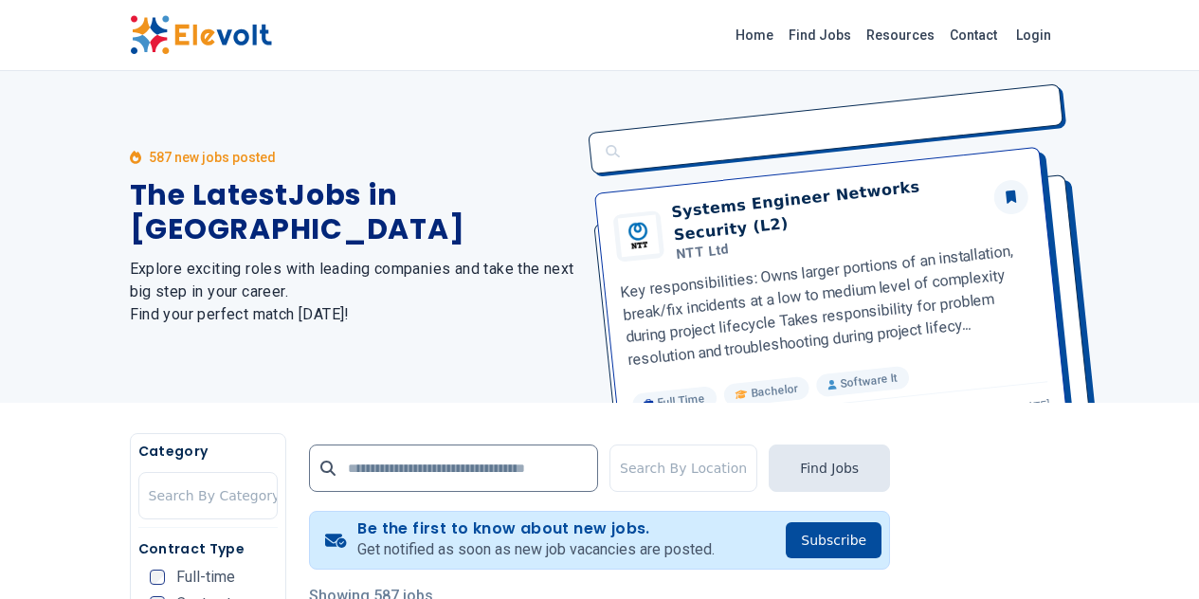 The image size is (1199, 599). Describe the element at coordinates (973, 35) in the screenshot. I see `a: Contact` at that location.